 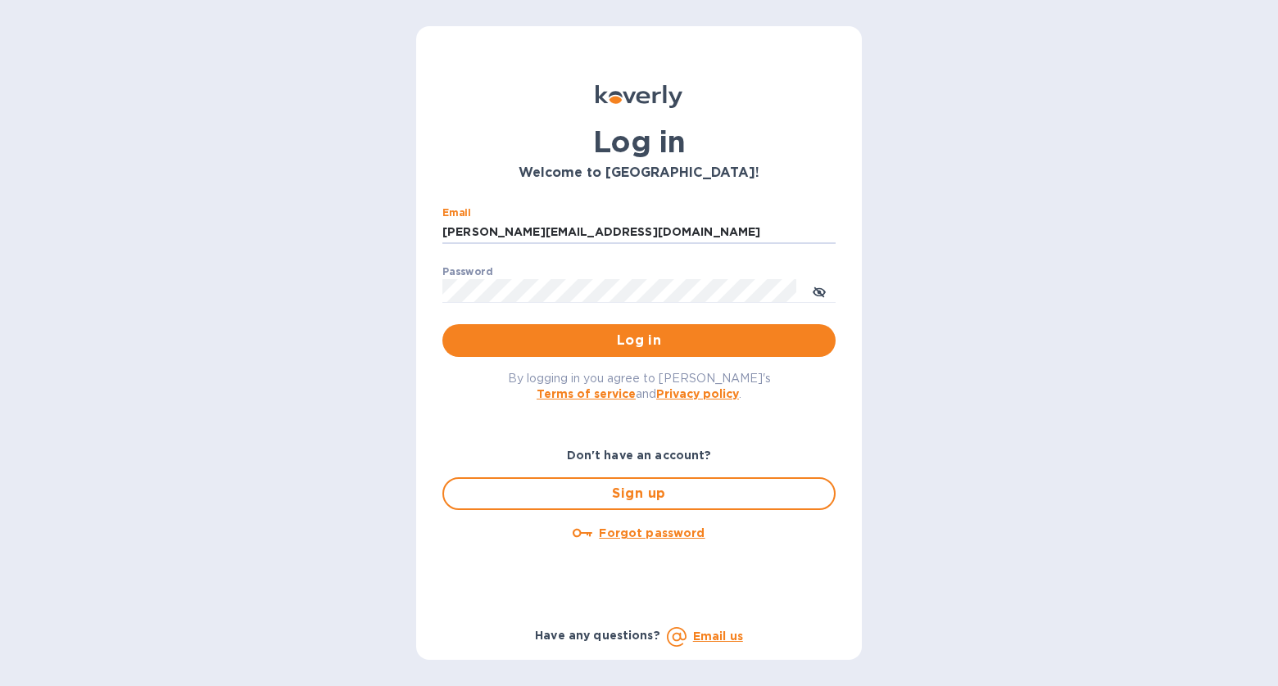 What do you see at coordinates (639, 494) in the screenshot?
I see `span: Sign up` at bounding box center [639, 494].